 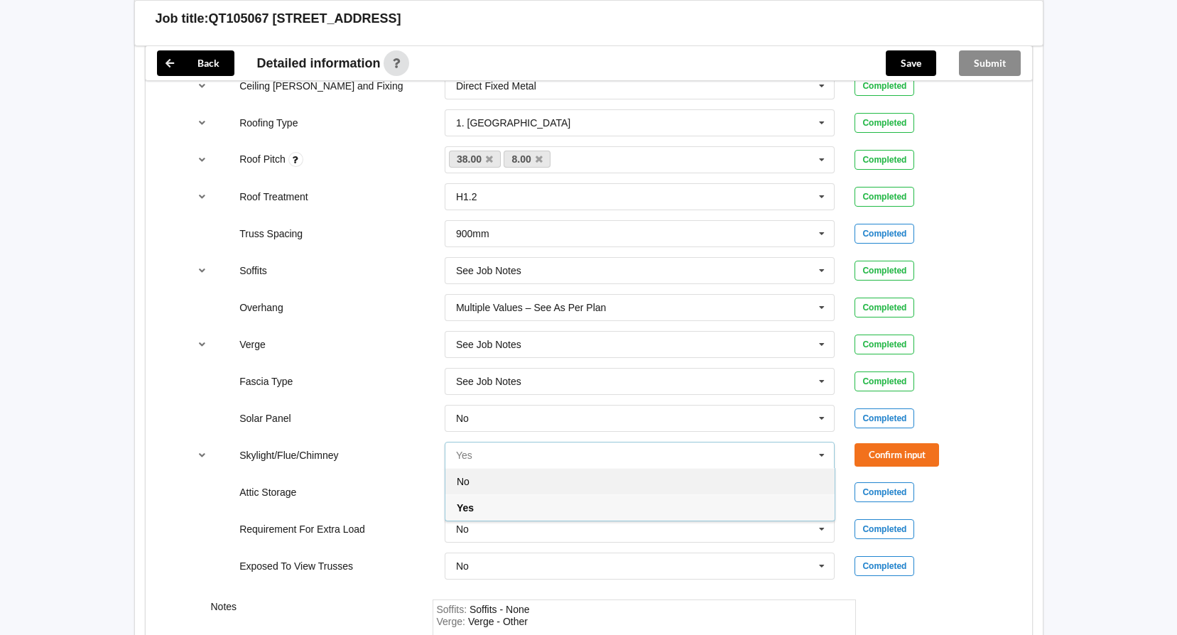 What do you see at coordinates (463, 482) in the screenshot?
I see `span: No` at bounding box center [463, 482].